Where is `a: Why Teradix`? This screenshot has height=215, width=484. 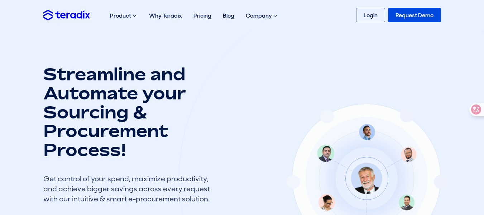 a: Why Teradix is located at coordinates (166, 15).